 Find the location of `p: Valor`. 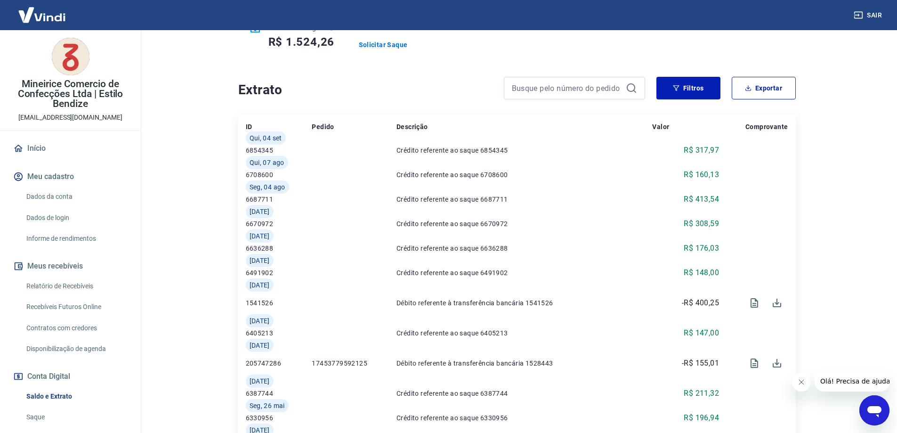

p: Valor is located at coordinates (661, 127).